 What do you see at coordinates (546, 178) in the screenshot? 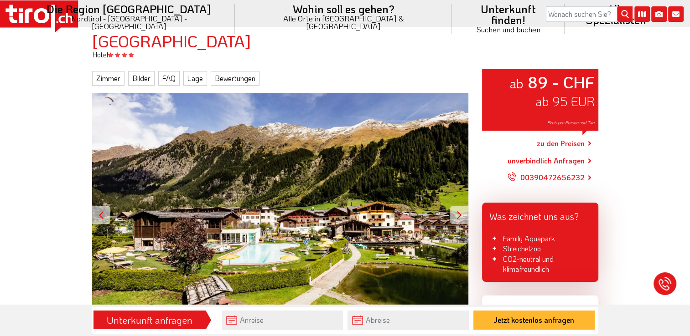
I see `a: 00390472656232` at bounding box center [546, 178].